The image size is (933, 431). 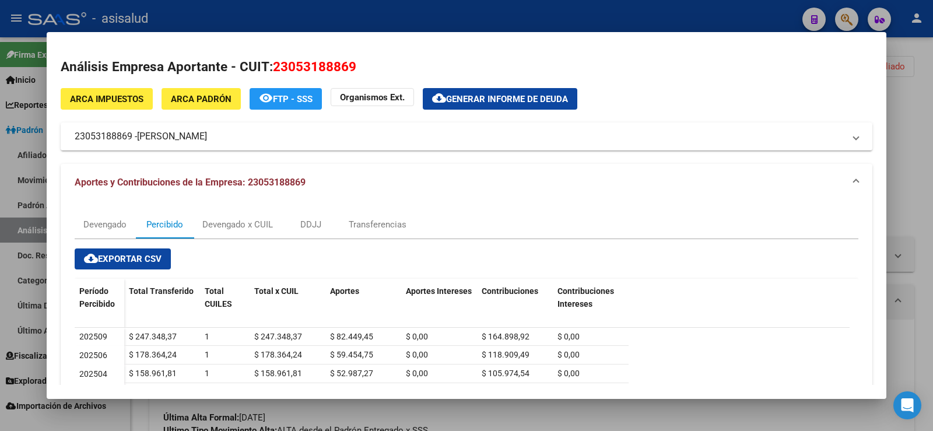 What do you see at coordinates (293, 99) in the screenshot?
I see `span: FTP - SSS` at bounding box center [293, 99].